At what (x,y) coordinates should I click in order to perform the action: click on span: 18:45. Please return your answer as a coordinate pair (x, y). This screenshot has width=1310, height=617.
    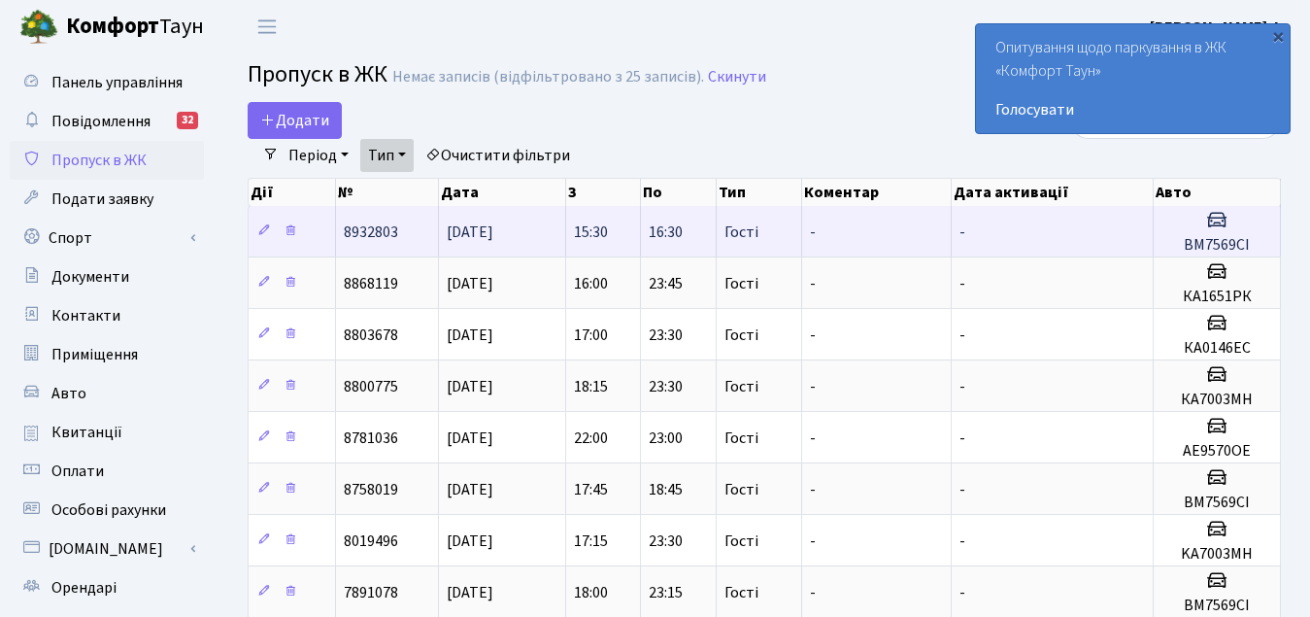
    Looking at the image, I should click on (665, 489).